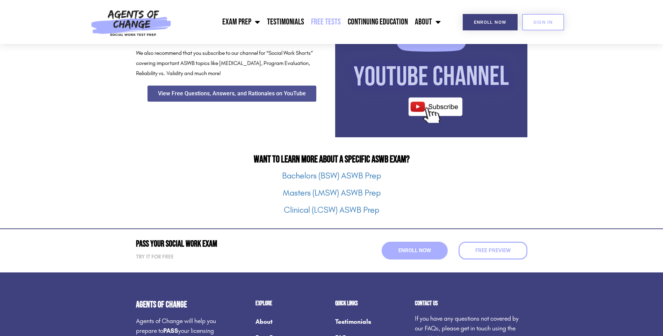  What do you see at coordinates (332, 160) in the screenshot?
I see `h2: Want to Learn More About a Specific ASWB Exam?` at bounding box center [332, 160].